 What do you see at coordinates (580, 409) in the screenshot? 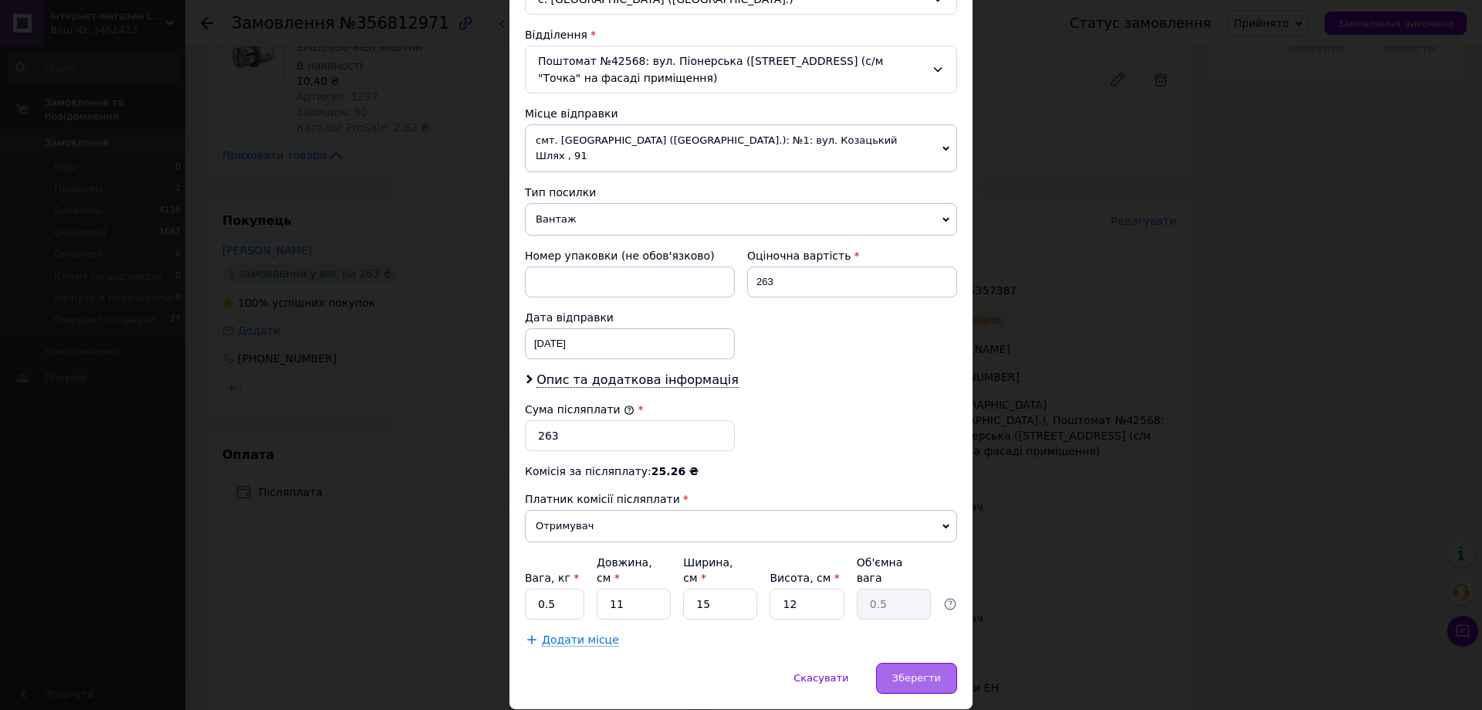
I see `label: Сума післяплати` at bounding box center [580, 409].